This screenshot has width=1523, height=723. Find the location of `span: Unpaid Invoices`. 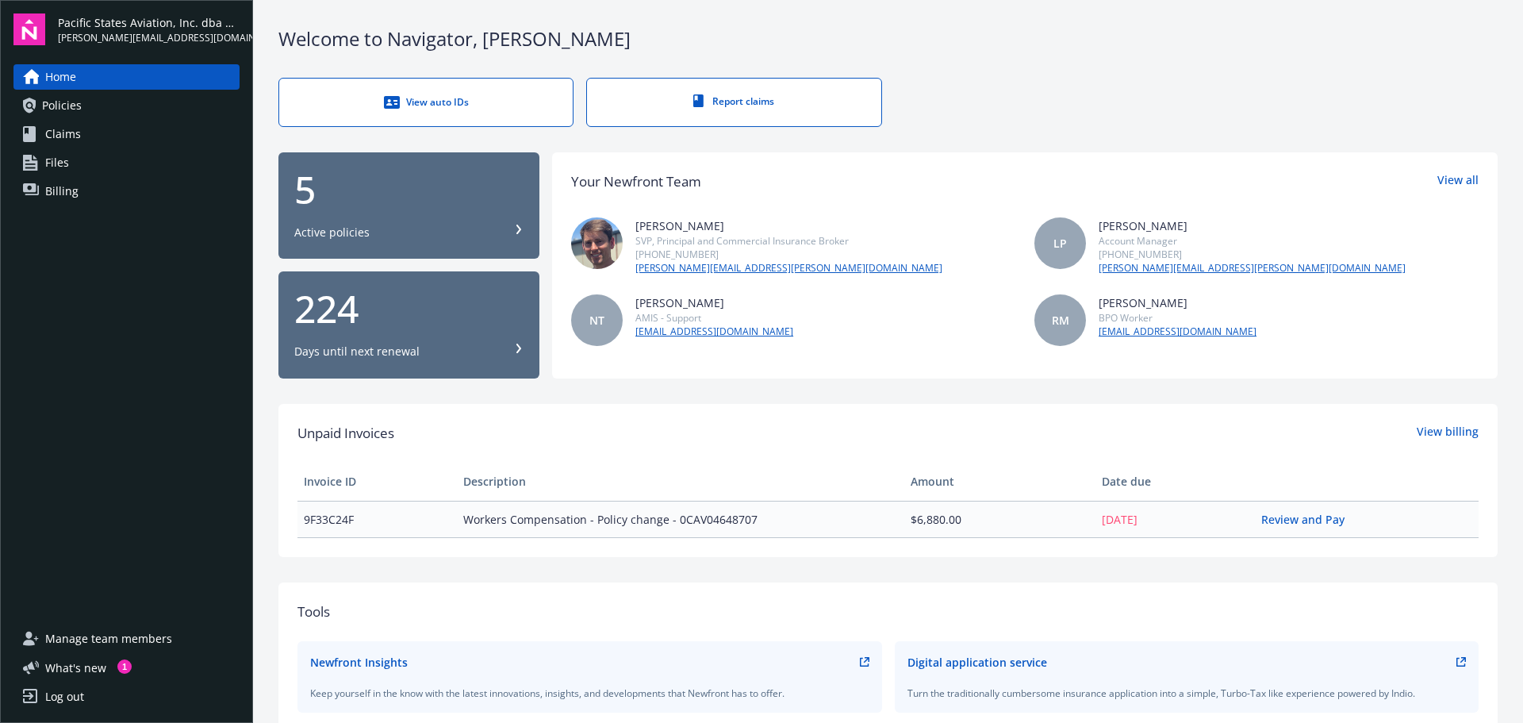

span: Unpaid Invoices is located at coordinates (346, 433).